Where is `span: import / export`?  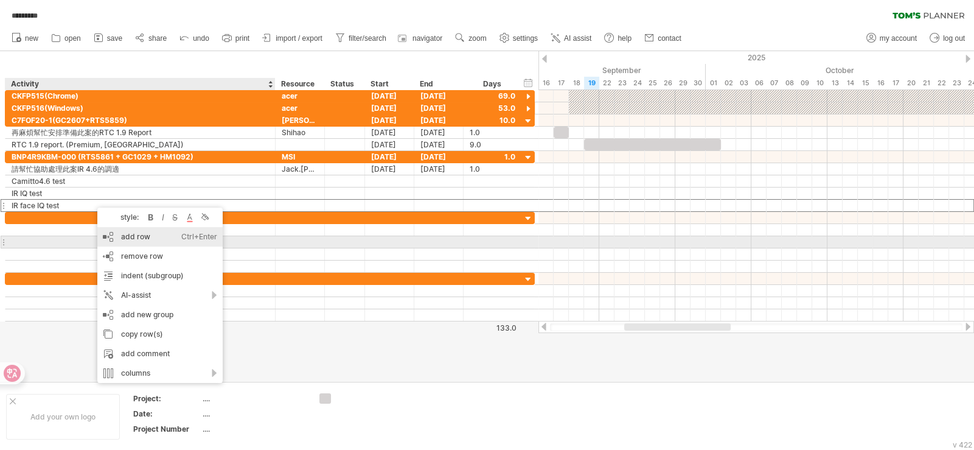 span: import / export is located at coordinates (299, 38).